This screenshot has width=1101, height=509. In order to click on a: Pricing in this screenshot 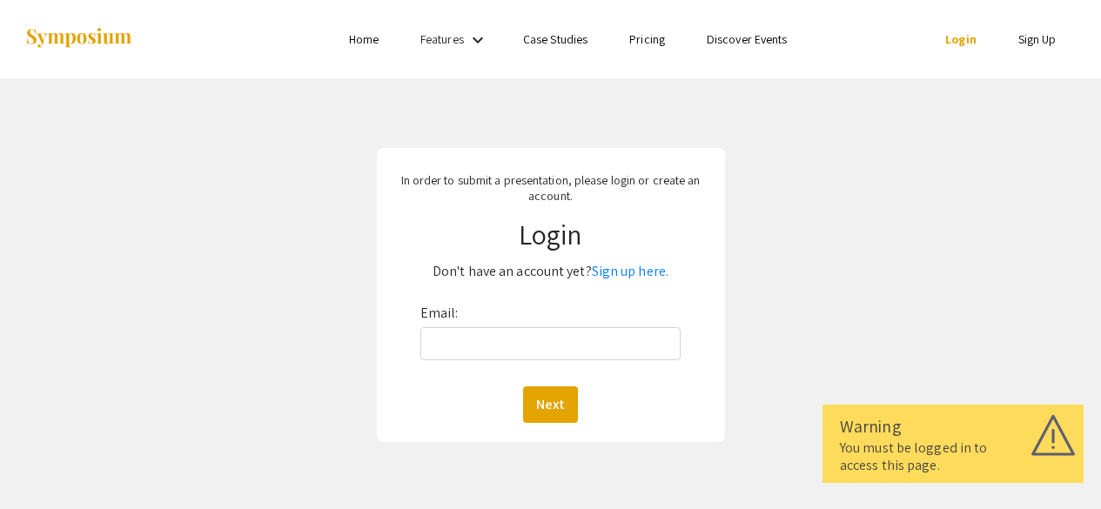, I will do `click(647, 39)`.